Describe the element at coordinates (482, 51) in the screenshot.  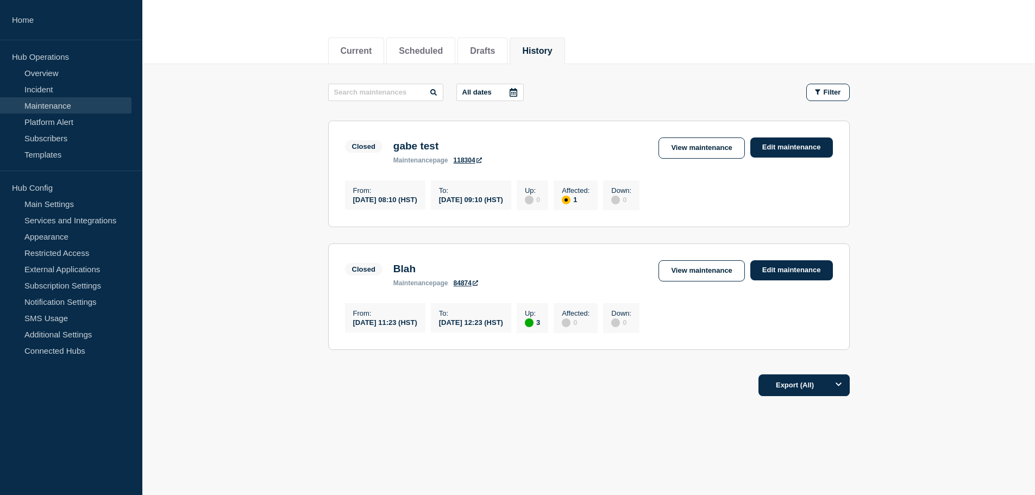
I see `button: Drafts` at that location.